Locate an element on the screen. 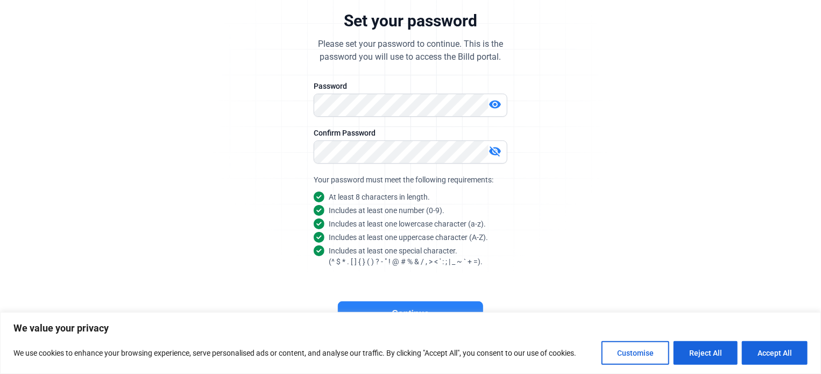 This screenshot has height=374, width=821. snap: At least 8 characters in length. is located at coordinates (379, 197).